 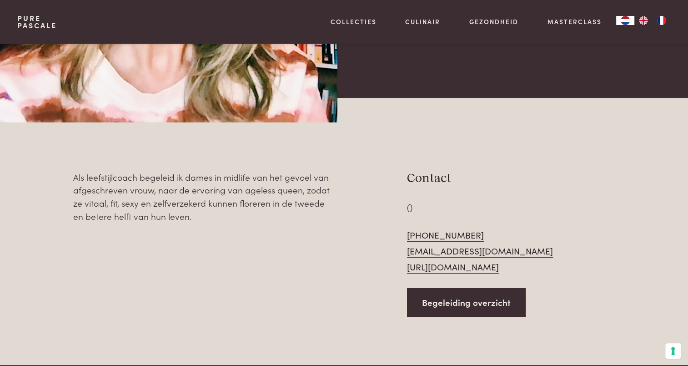 I want to click on a: NL, so click(x=626, y=20).